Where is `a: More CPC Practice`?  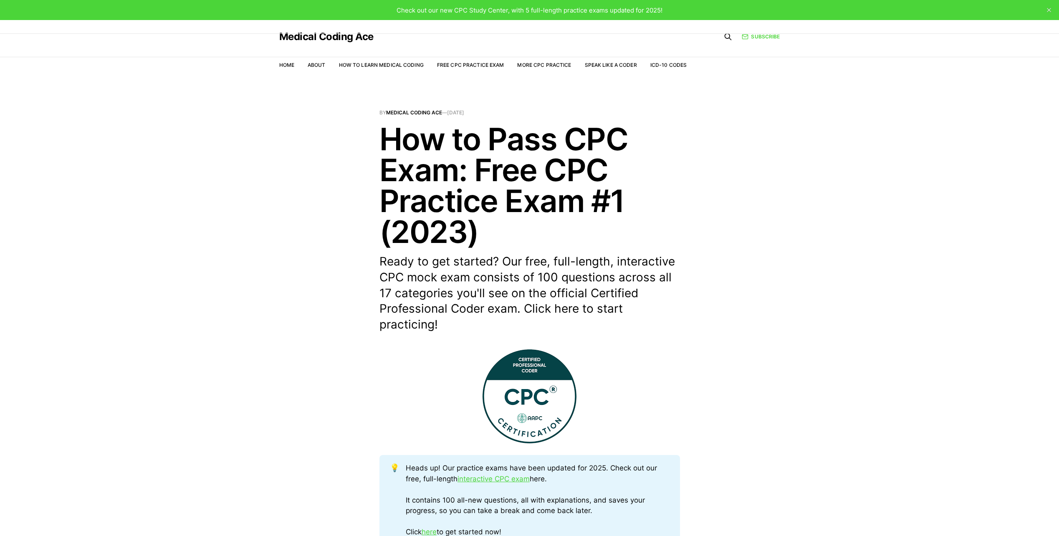
a: More CPC Practice is located at coordinates (544, 65).